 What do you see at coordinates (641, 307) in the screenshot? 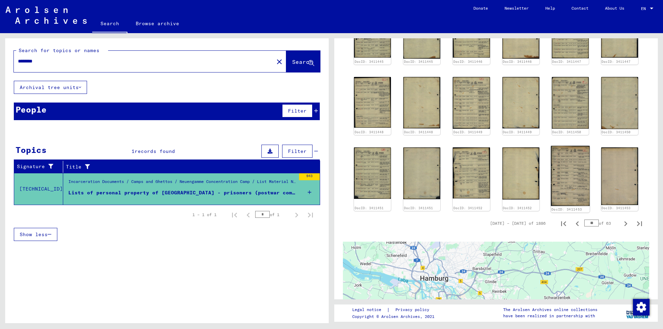
I see `div: Change consent` at bounding box center [641, 307].